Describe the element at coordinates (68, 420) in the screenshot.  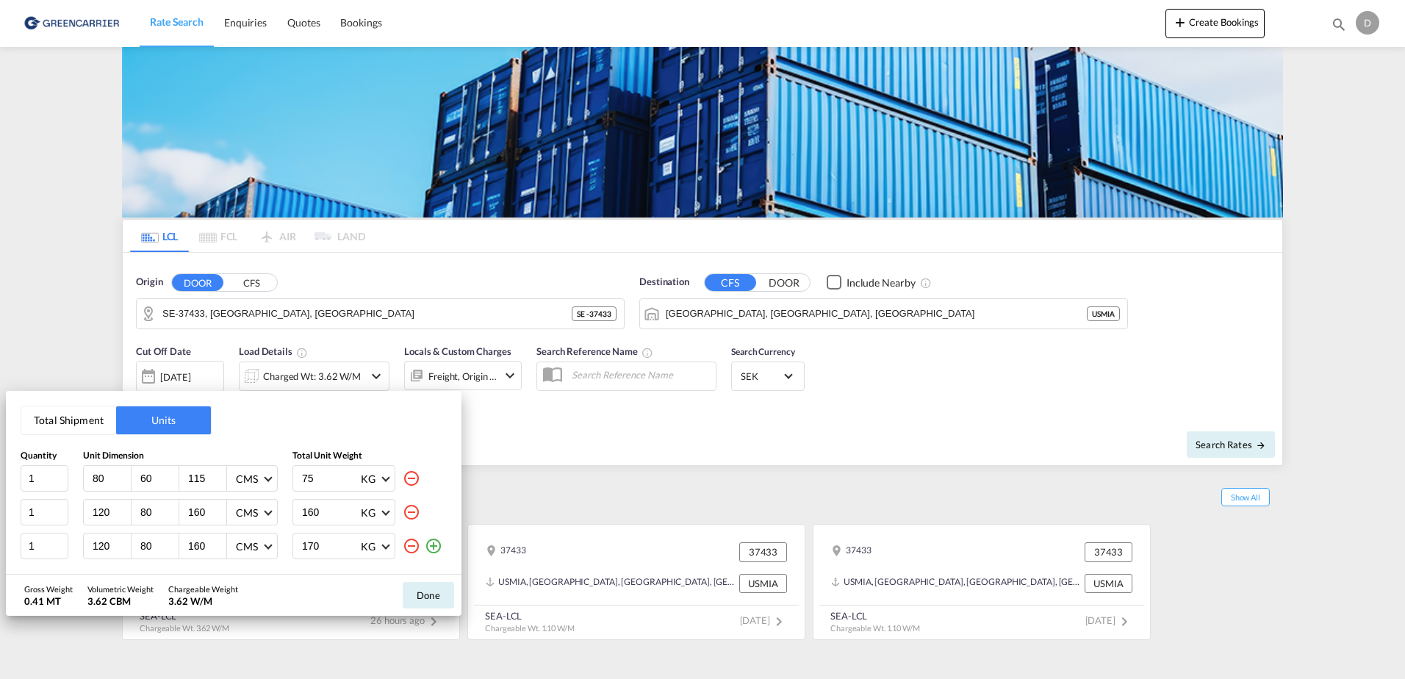
I see `button: Total Shipment` at that location.